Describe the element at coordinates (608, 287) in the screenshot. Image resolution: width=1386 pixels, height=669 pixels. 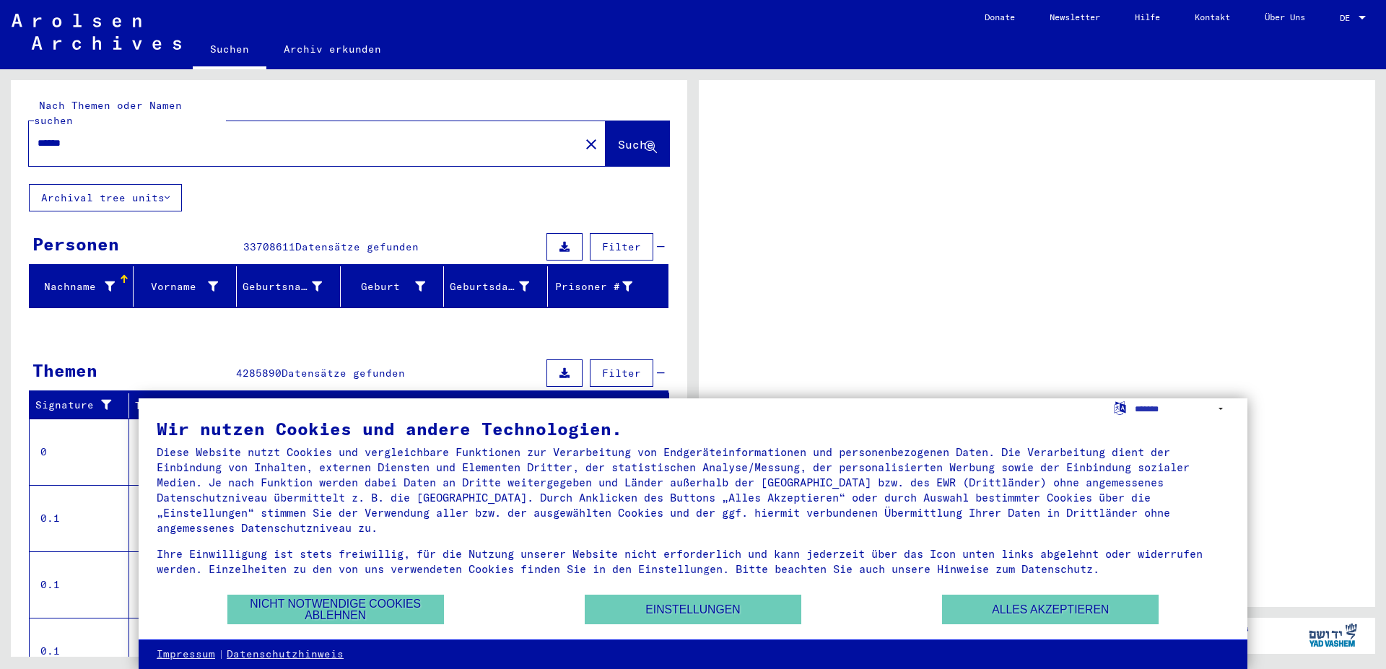
I see `mat-header-cell: Prisoner #` at that location.